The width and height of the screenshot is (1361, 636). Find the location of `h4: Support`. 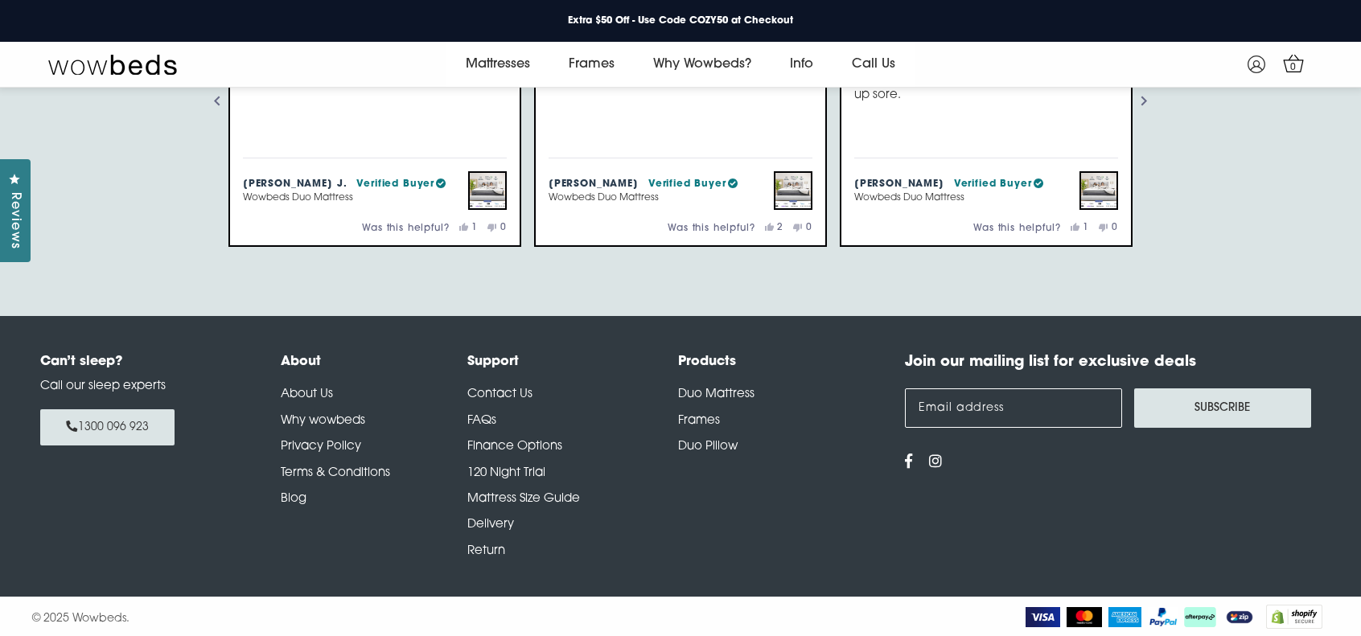

h4: Support is located at coordinates (573, 362).